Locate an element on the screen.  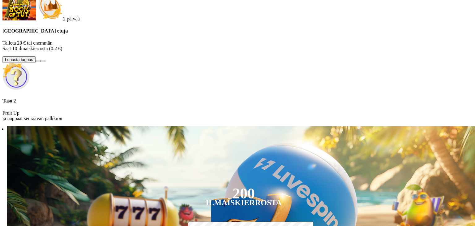
p: Fruit Up ja nappaat seuraavan palkkion is located at coordinates (237, 116).